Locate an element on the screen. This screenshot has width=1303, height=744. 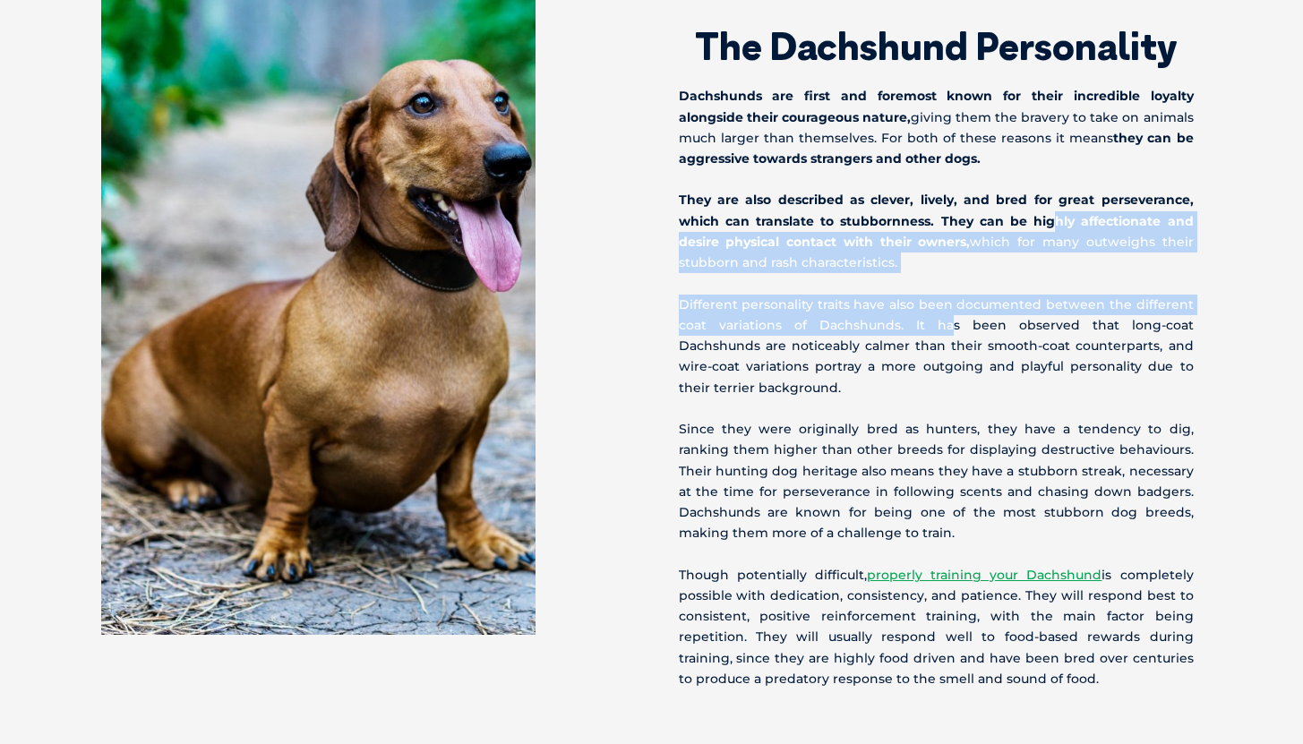
strong: they can be aggressive towards strangers and other dogs. is located at coordinates (936, 148).